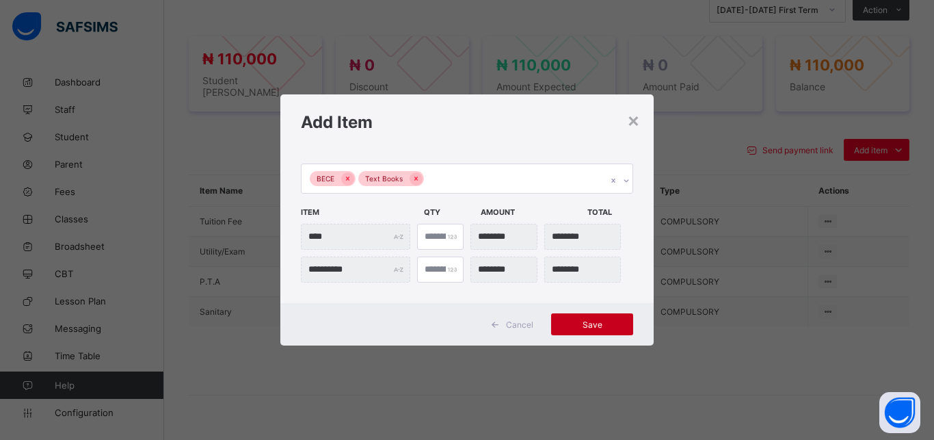  What do you see at coordinates (325, 178) in the screenshot?
I see `div: BECE` at bounding box center [325, 178].